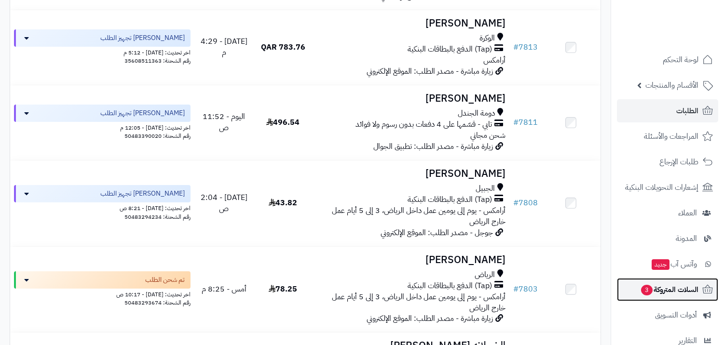 This screenshot has width=724, height=345. I want to click on a: أدوات التسويق, so click(667, 315).